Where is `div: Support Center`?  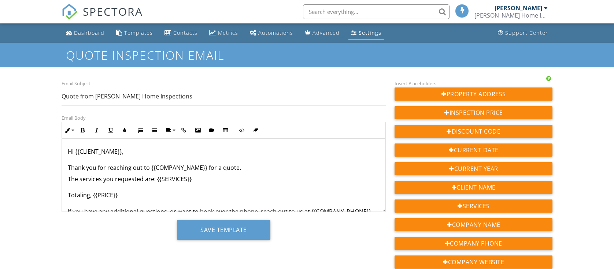
div: Support Center is located at coordinates (526, 33).